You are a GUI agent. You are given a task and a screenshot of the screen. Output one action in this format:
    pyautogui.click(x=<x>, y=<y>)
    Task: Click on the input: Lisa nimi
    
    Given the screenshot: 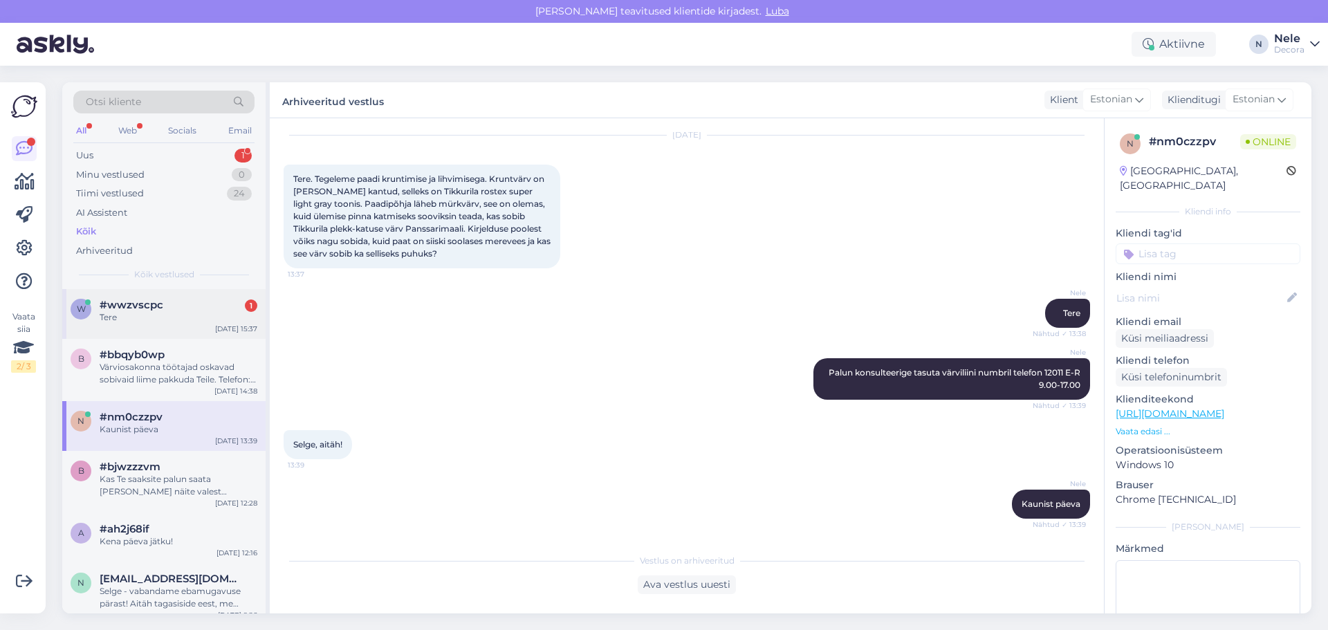 What is the action you would take?
    pyautogui.click(x=1200, y=298)
    